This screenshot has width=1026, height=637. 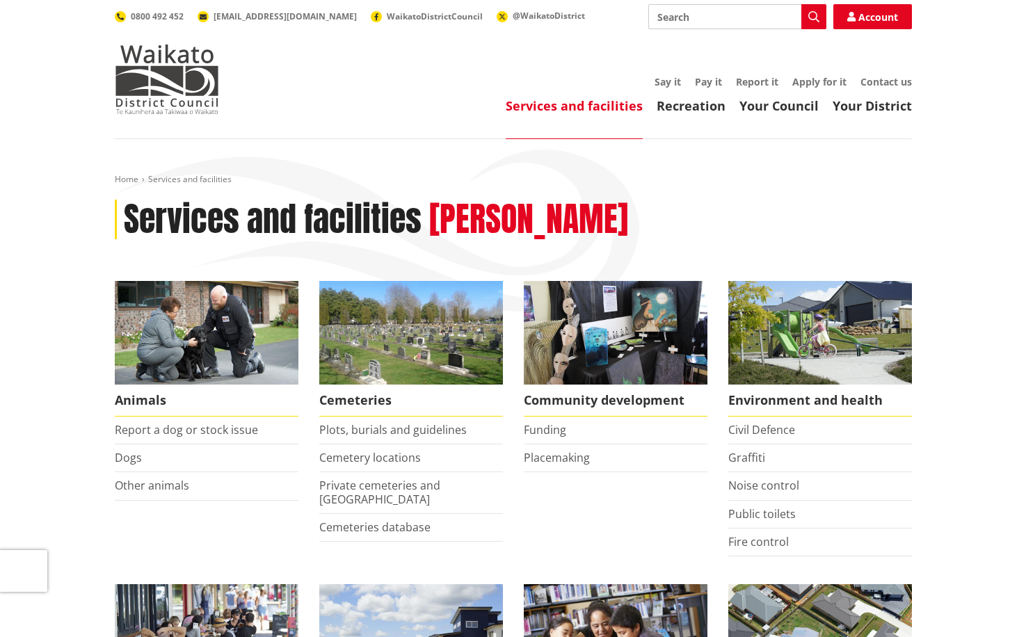 I want to click on span: 0800 492 452, so click(x=157, y=16).